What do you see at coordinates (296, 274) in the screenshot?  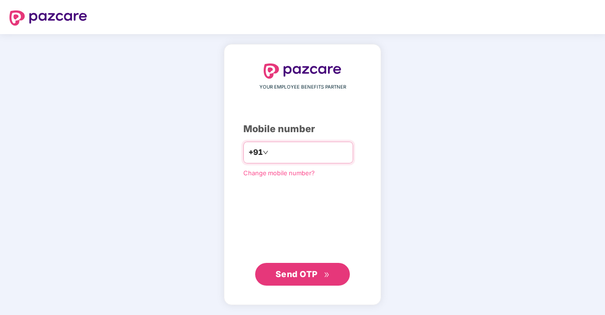 I see `span: Send OTP` at bounding box center [296, 274].